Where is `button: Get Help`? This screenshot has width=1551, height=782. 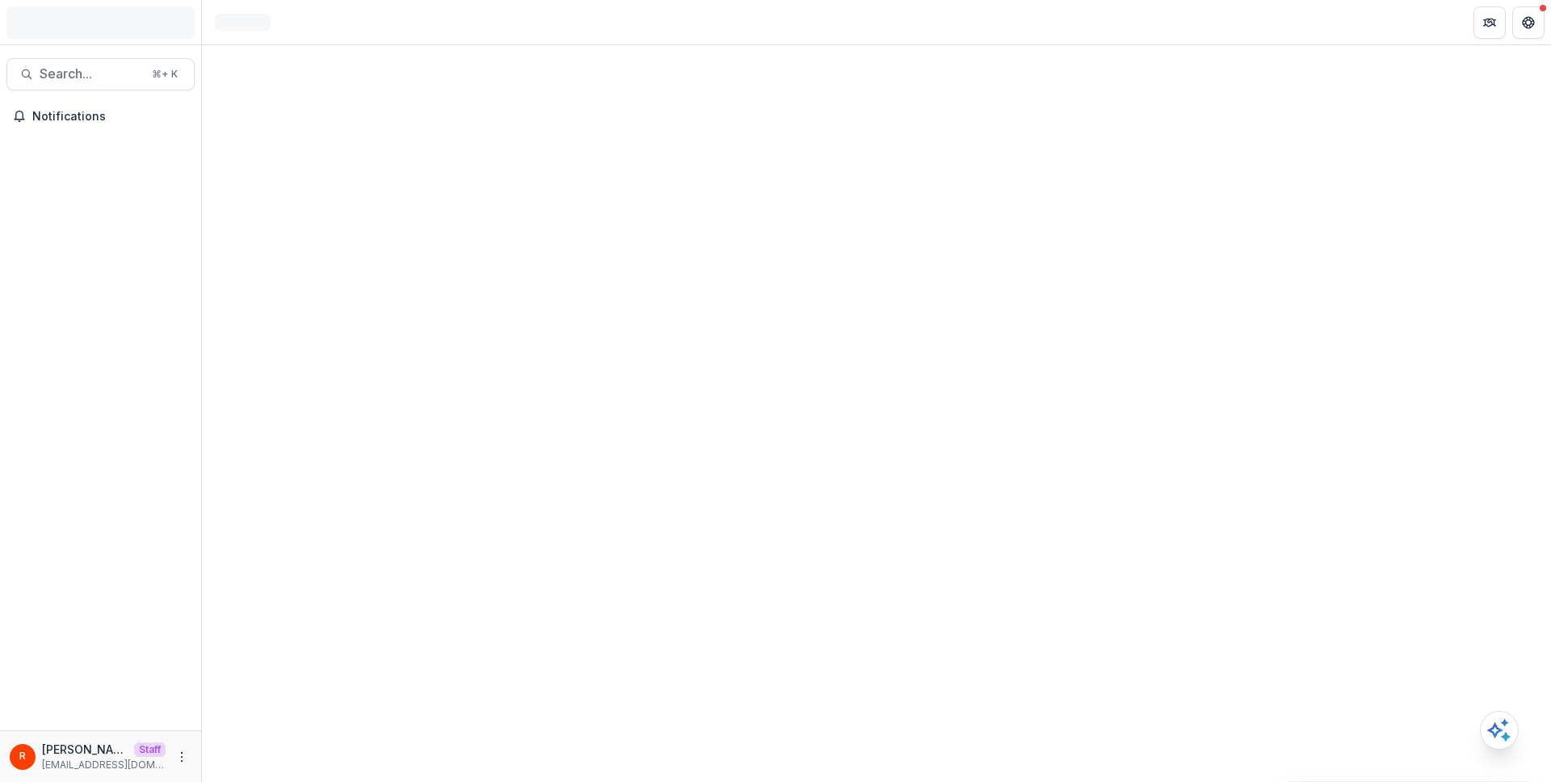 button: Get Help is located at coordinates (1529, 23).